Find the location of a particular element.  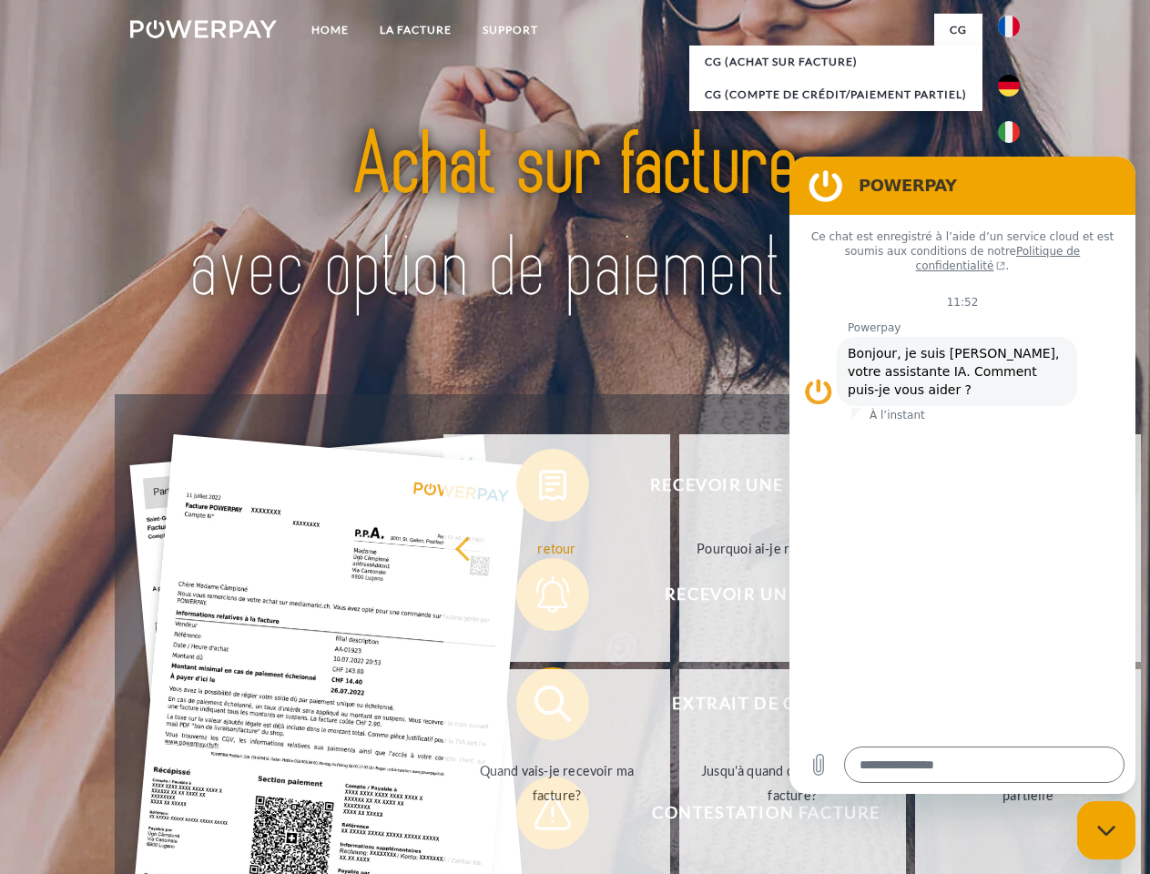

a: Support is located at coordinates (510, 30).